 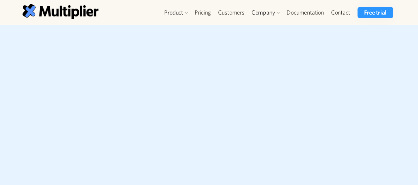 What do you see at coordinates (305, 13) in the screenshot?
I see `a: Documentation` at bounding box center [305, 13].